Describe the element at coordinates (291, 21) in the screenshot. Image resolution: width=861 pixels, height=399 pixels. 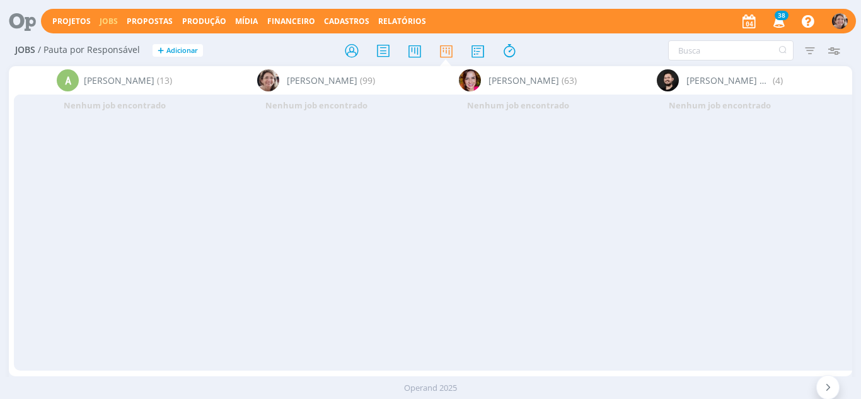
I see `button: Financeiro` at that location.